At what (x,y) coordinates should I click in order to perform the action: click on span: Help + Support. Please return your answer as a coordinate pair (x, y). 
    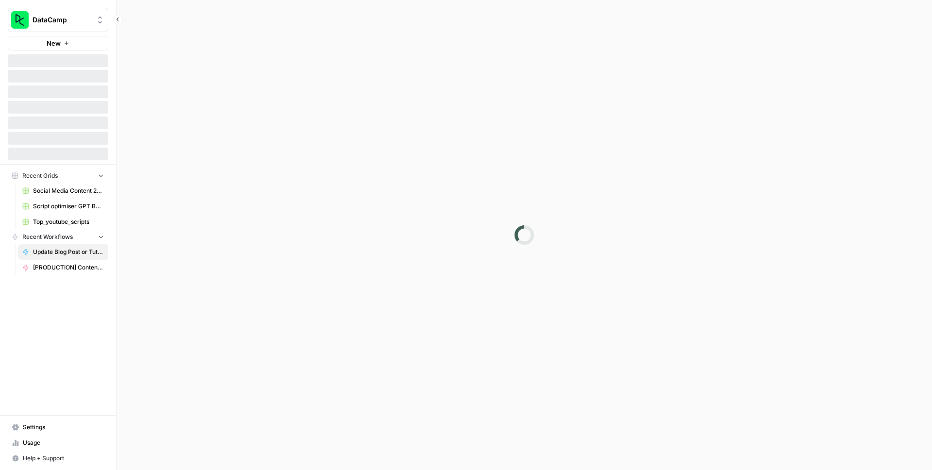
    Looking at the image, I should click on (63, 458).